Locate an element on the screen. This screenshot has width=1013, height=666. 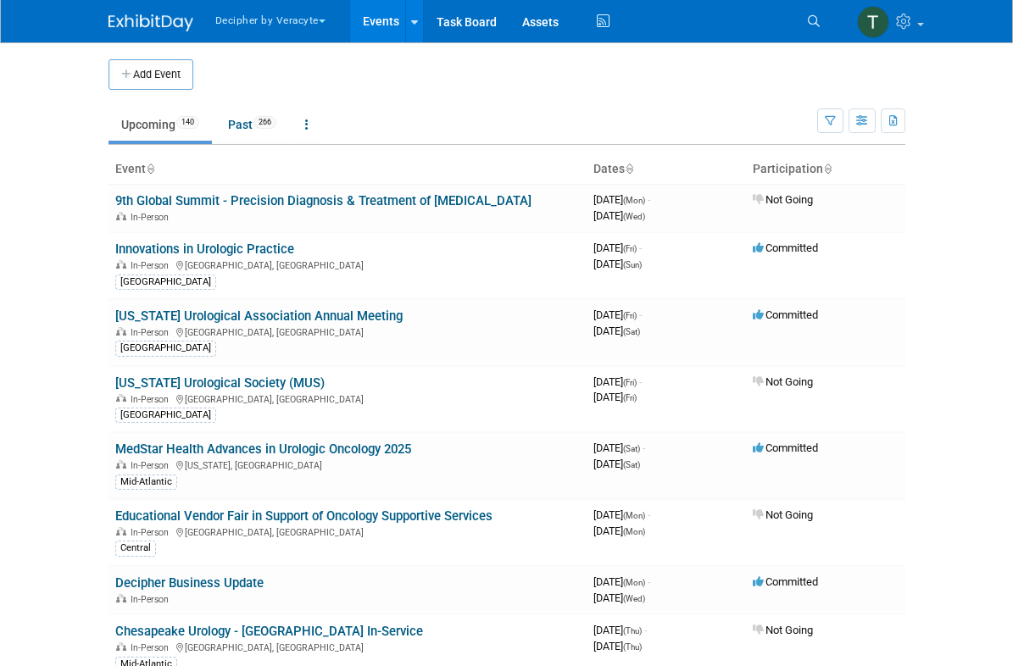
span: (Sun) is located at coordinates (633, 265).